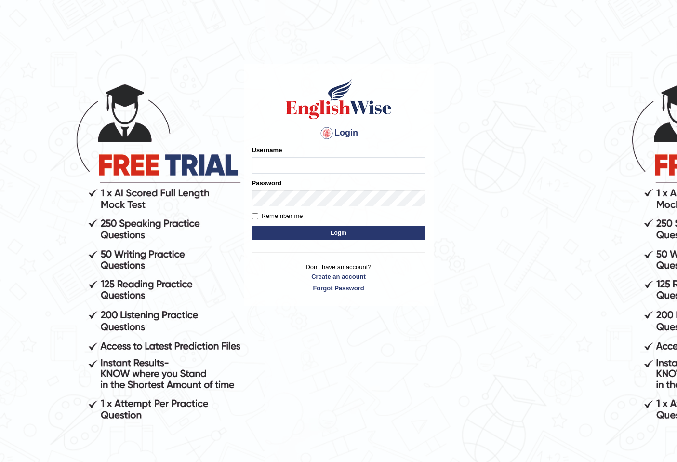 The image size is (677, 462). I want to click on label: Remember me, so click(278, 216).